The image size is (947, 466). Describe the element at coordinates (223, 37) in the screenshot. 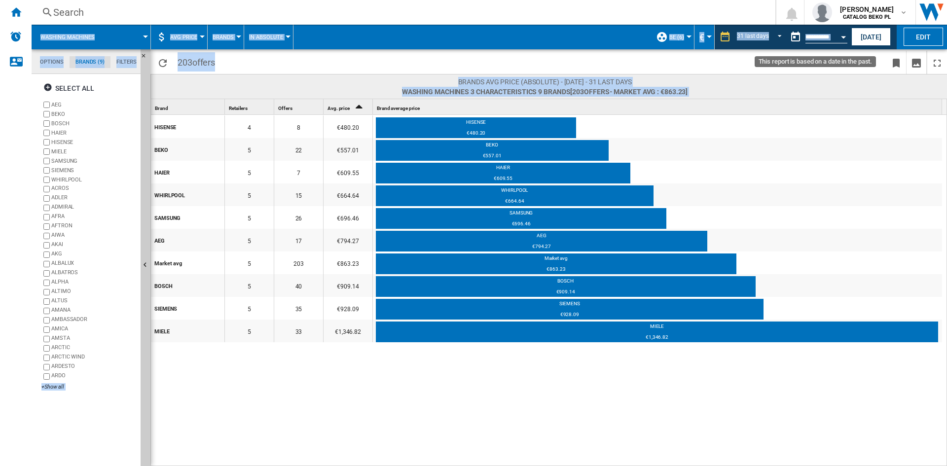

I see `span: Brands` at that location.